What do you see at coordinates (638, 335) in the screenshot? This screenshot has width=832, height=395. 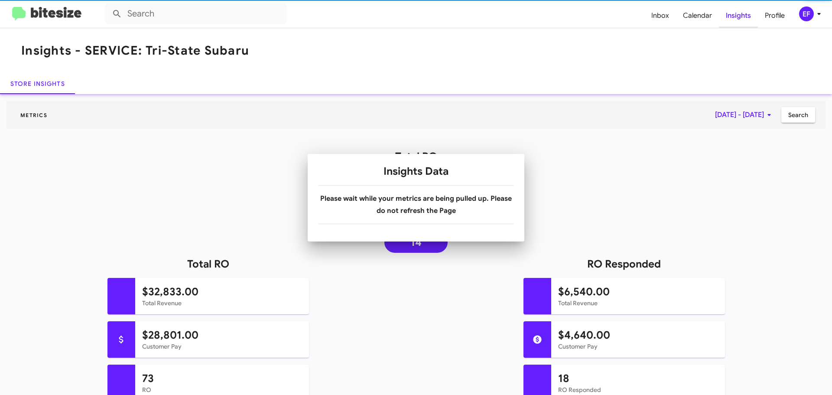 I see `h1: $4,640.00` at bounding box center [638, 335].